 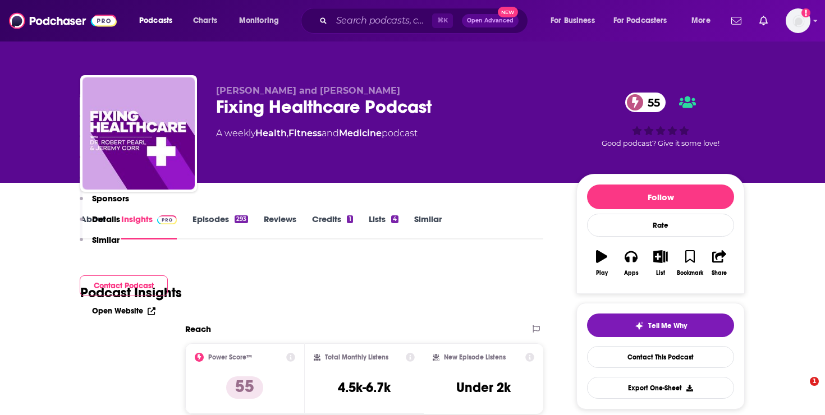 What do you see at coordinates (230, 357) in the screenshot?
I see `h2: Power Score™` at bounding box center [230, 357].